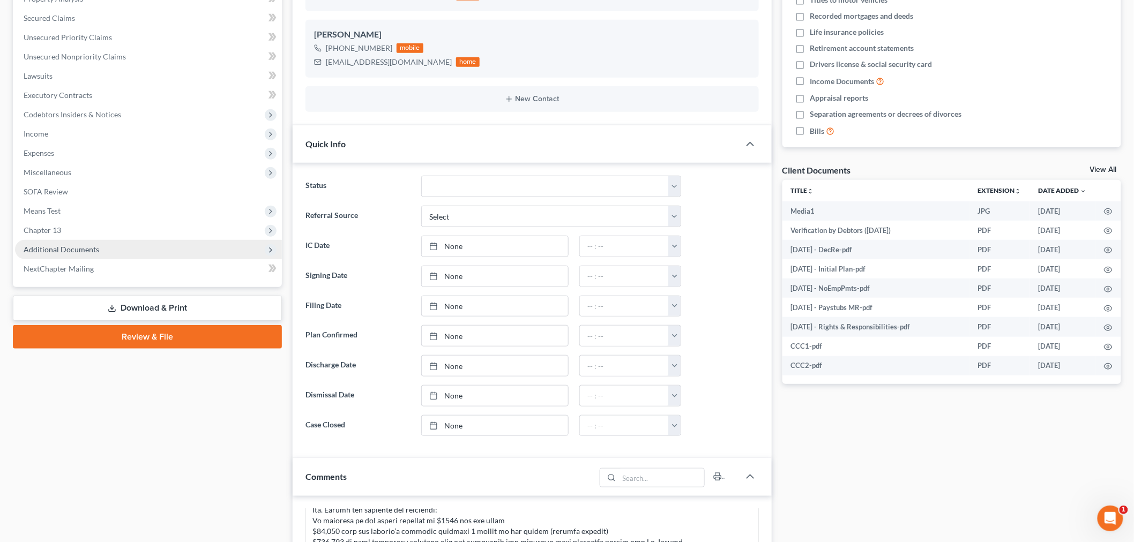 This screenshot has width=1134, height=542. Describe the element at coordinates (1124, 510) in the screenshot. I see `span: 1` at that location.